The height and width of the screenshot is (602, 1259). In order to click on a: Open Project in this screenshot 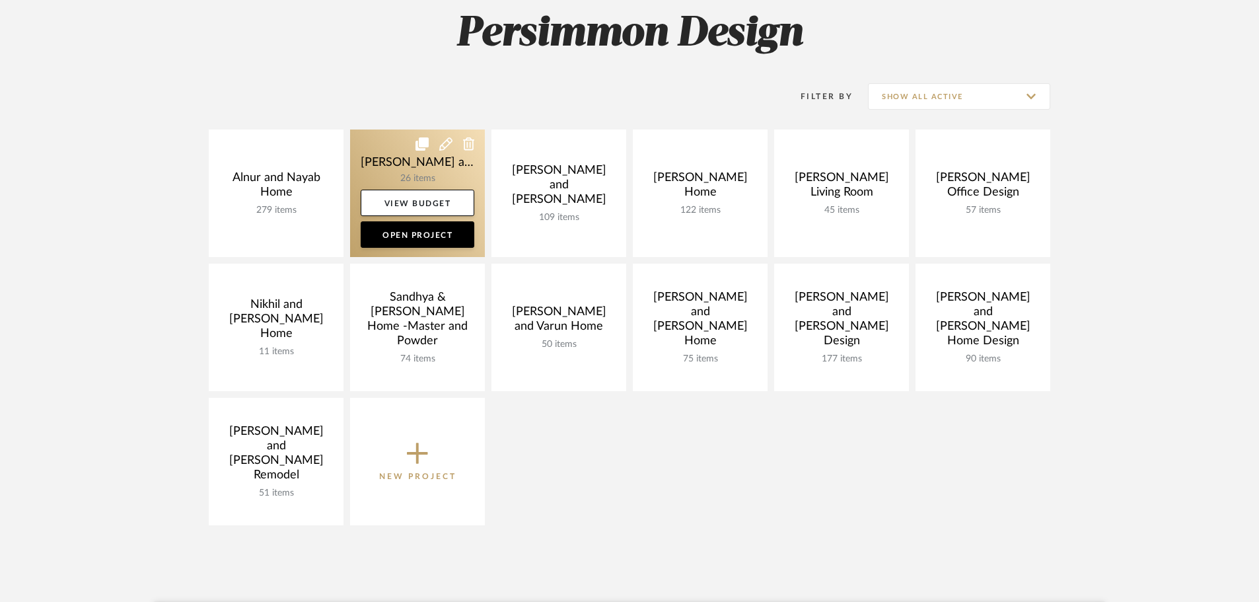, I will do `click(418, 235)`.